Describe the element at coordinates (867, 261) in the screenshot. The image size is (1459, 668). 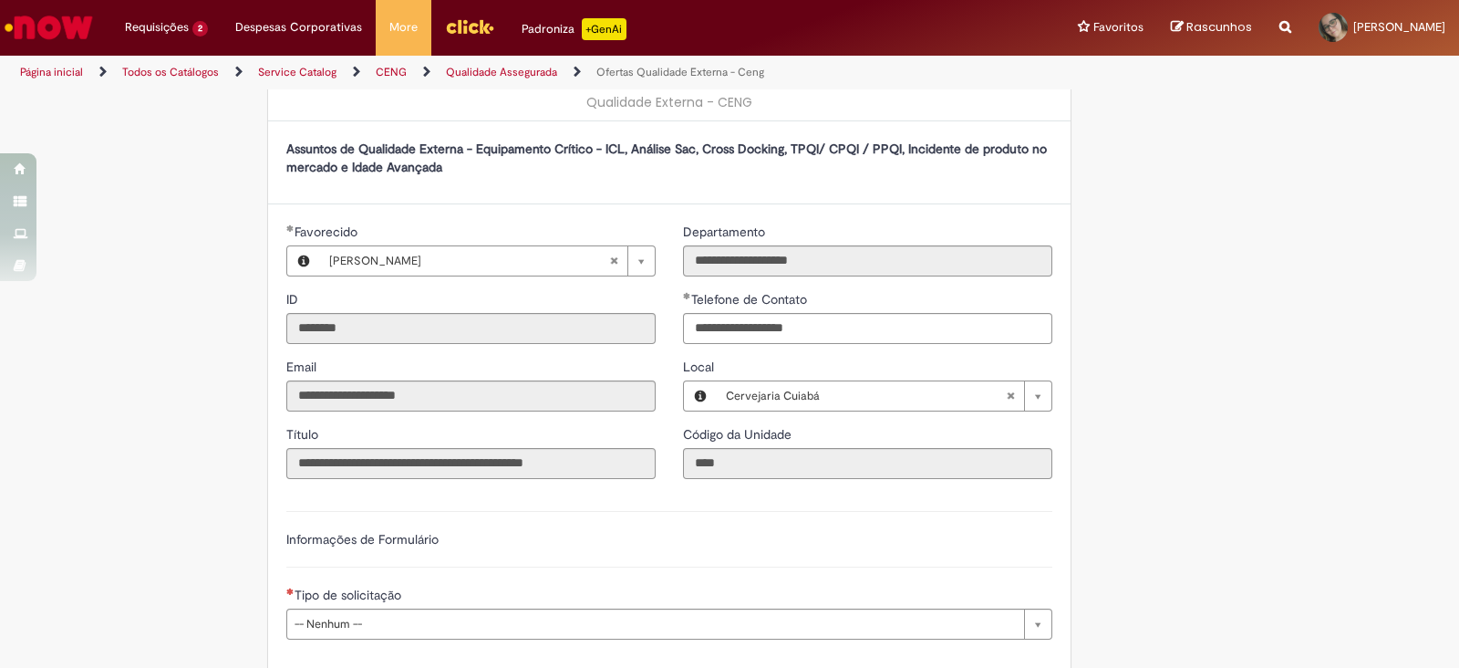
I see `input: Departamento` at that location.